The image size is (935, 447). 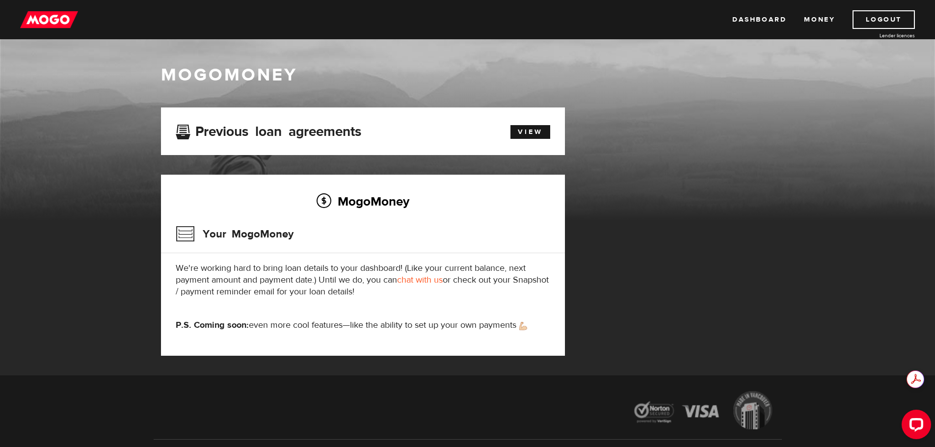 I want to click on img: strong arm emoji, so click(x=523, y=326).